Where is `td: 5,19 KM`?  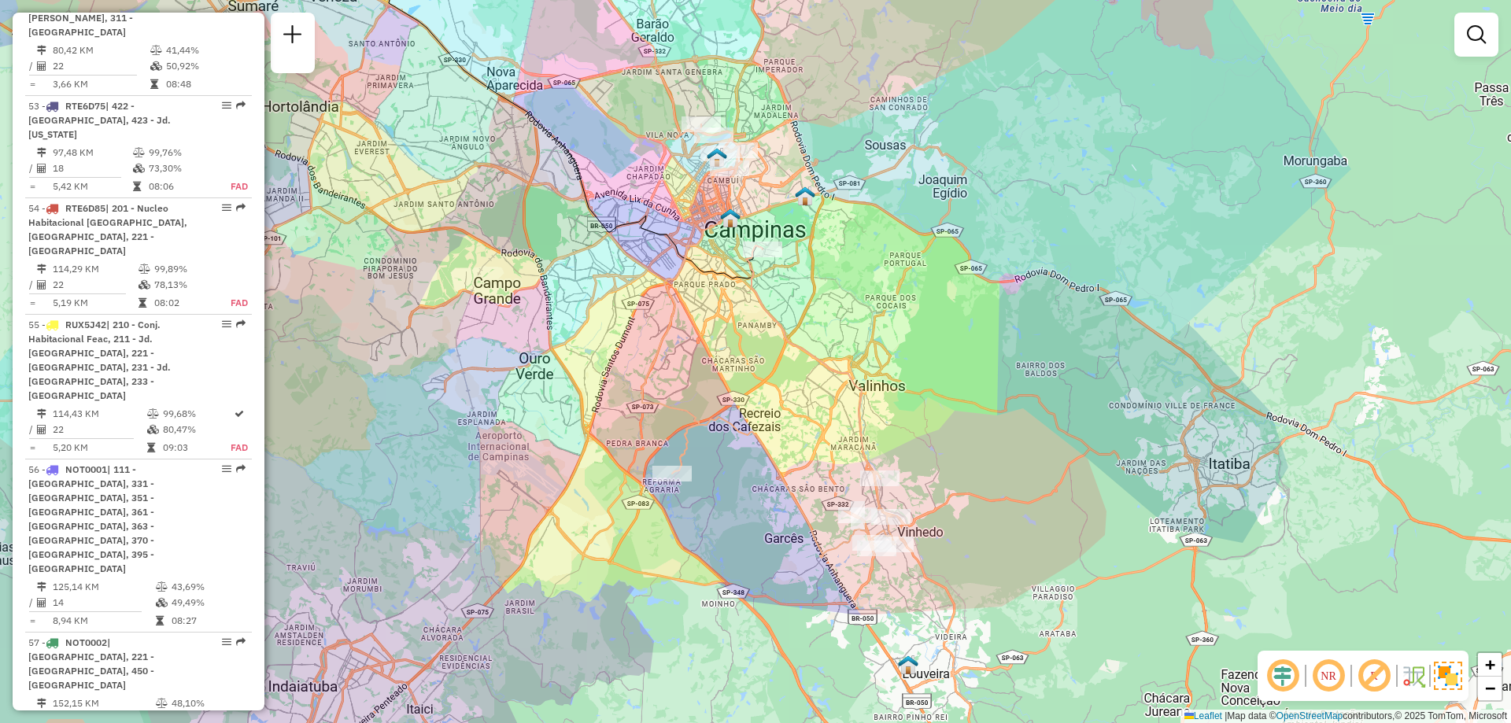 td: 5,19 KM is located at coordinates (94, 303).